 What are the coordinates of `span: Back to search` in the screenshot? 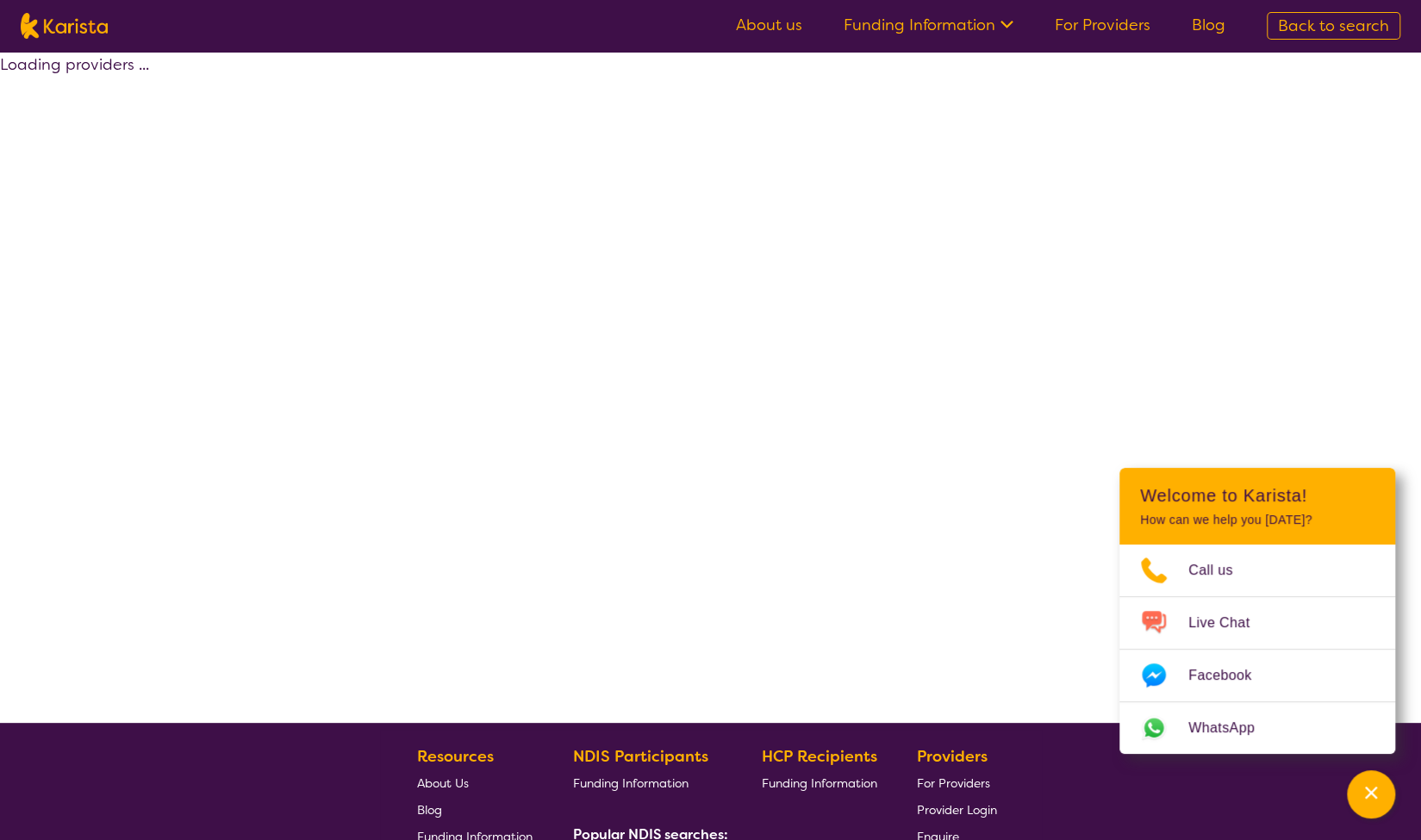 It's located at (1333, 26).